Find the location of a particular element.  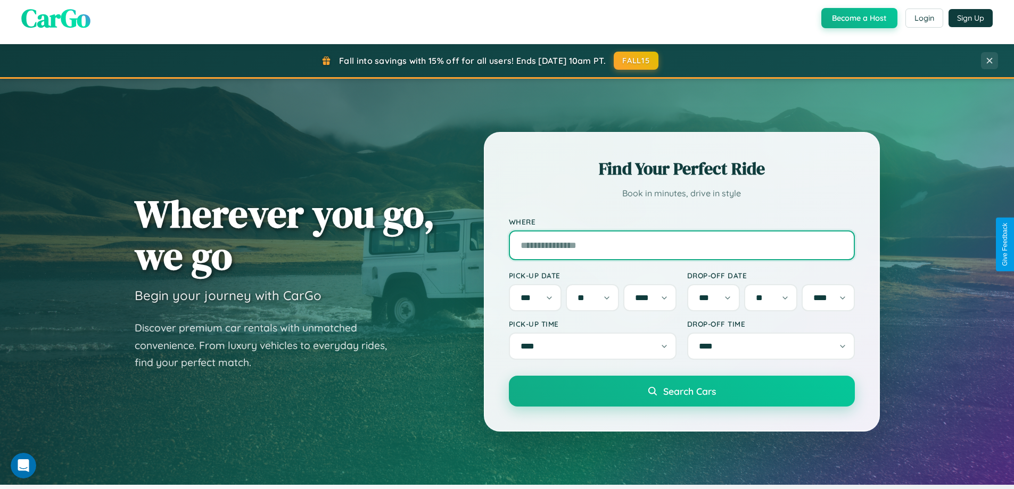

button: Login is located at coordinates (924, 18).